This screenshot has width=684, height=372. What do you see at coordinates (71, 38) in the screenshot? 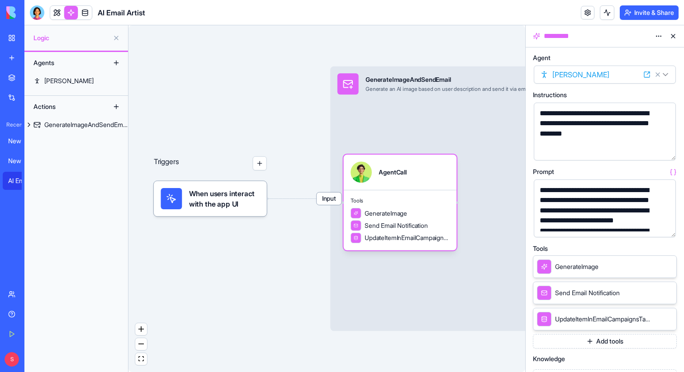
I see `span: Logic` at bounding box center [71, 38].